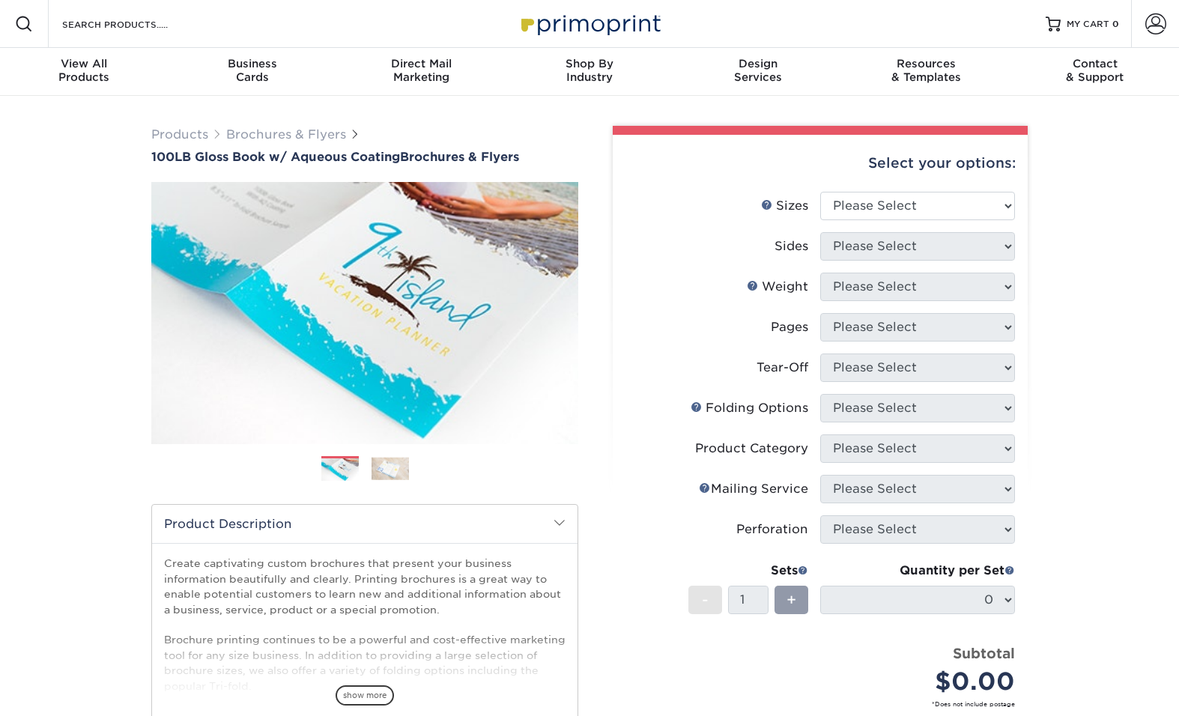 The height and width of the screenshot is (716, 1179). Describe the element at coordinates (365, 524) in the screenshot. I see `h2: Product Description` at that location.